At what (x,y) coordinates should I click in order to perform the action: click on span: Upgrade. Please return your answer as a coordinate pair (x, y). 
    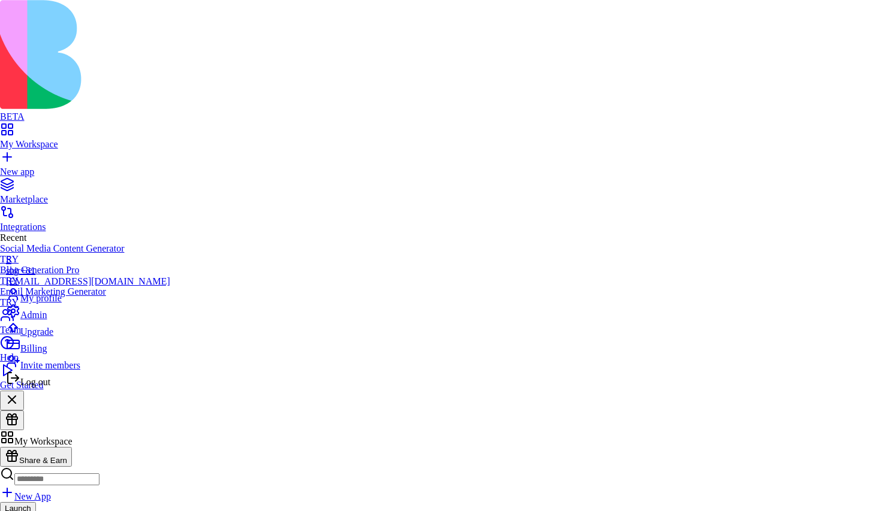
    Looking at the image, I should click on (37, 331).